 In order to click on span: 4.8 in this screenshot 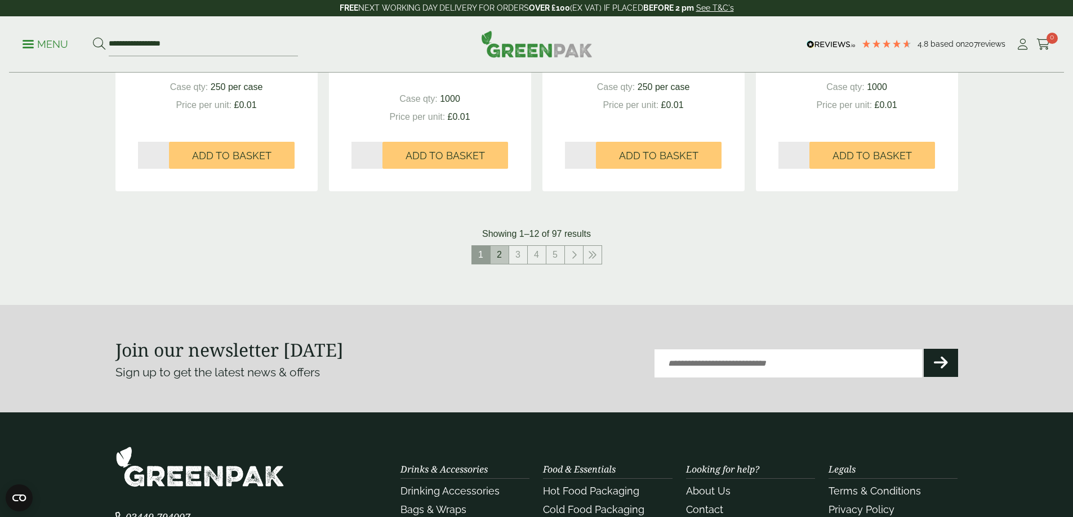, I will do `click(923, 44)`.